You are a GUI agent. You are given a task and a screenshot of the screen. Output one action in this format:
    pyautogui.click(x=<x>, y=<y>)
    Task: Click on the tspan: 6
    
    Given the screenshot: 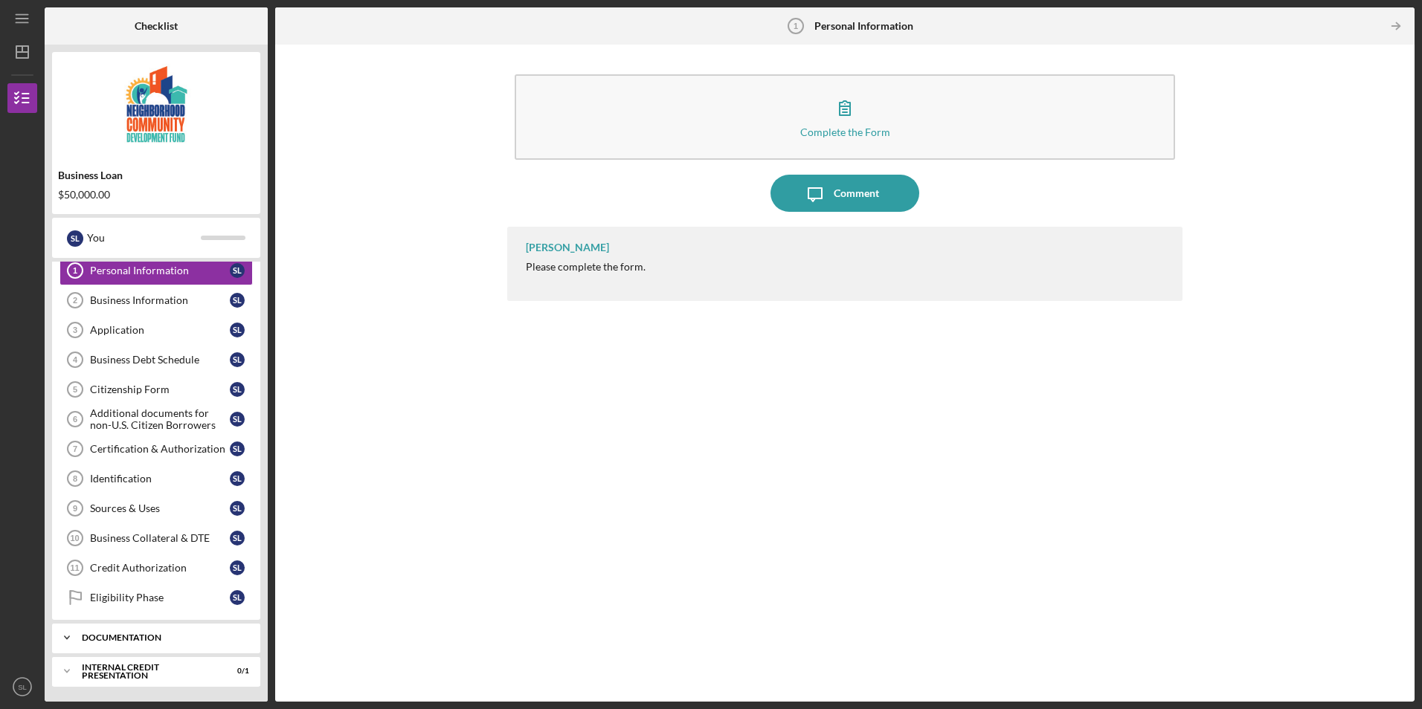 What is the action you would take?
    pyautogui.click(x=75, y=419)
    